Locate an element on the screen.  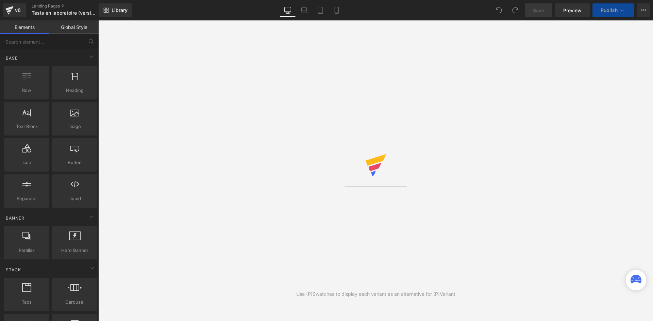
a: Tablet is located at coordinates (320, 10).